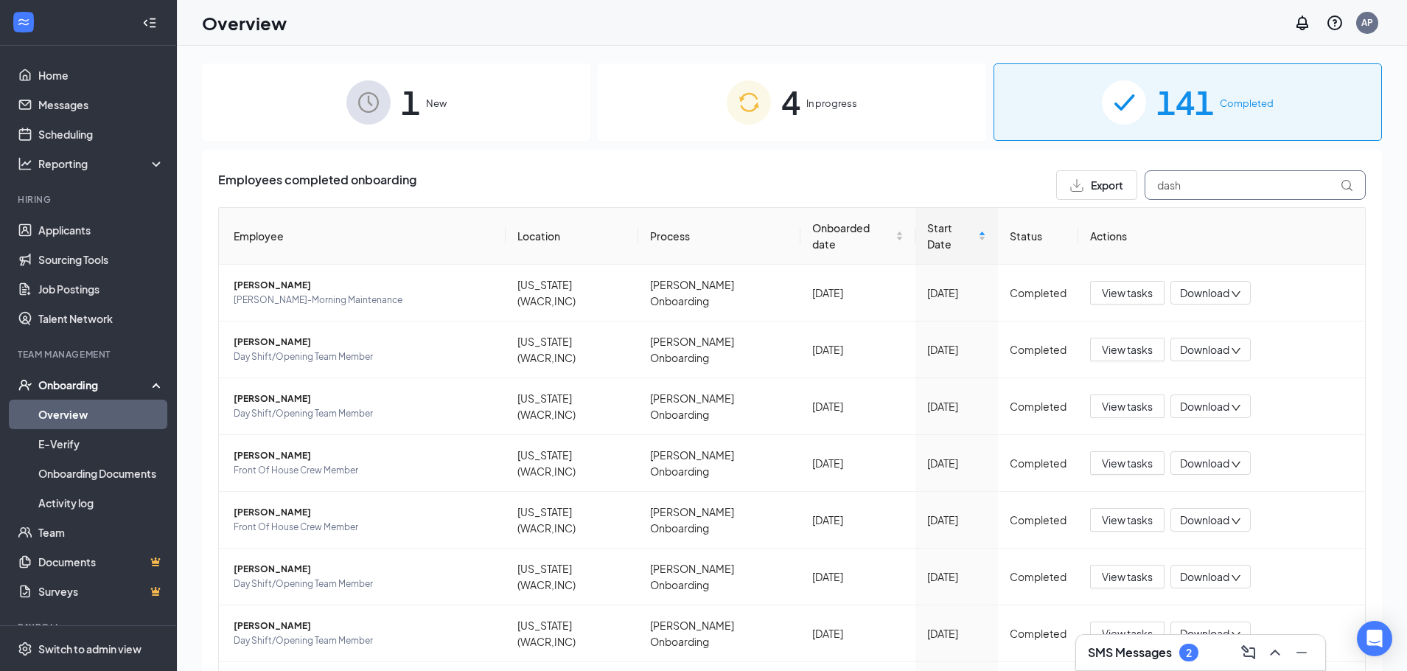 The width and height of the screenshot is (1407, 671). What do you see at coordinates (1189, 652) in the screenshot?
I see `div: 2` at bounding box center [1189, 652].